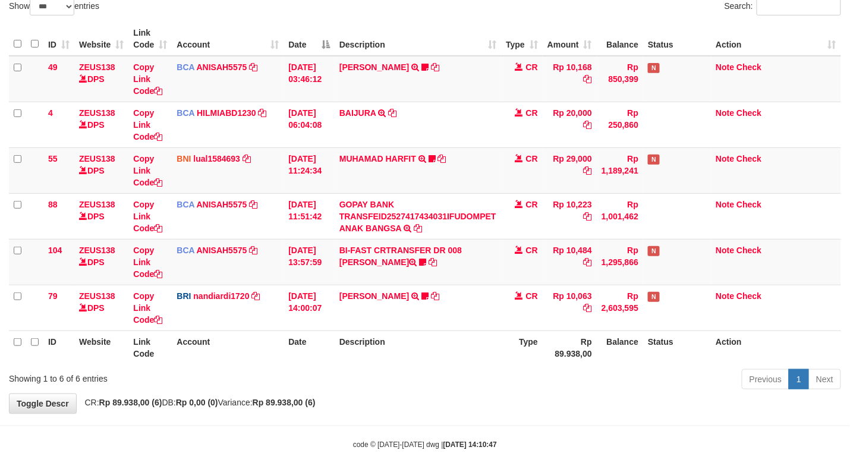 The width and height of the screenshot is (850, 472). Describe the element at coordinates (43, 404) in the screenshot. I see `a: Toggle Descr` at that location.